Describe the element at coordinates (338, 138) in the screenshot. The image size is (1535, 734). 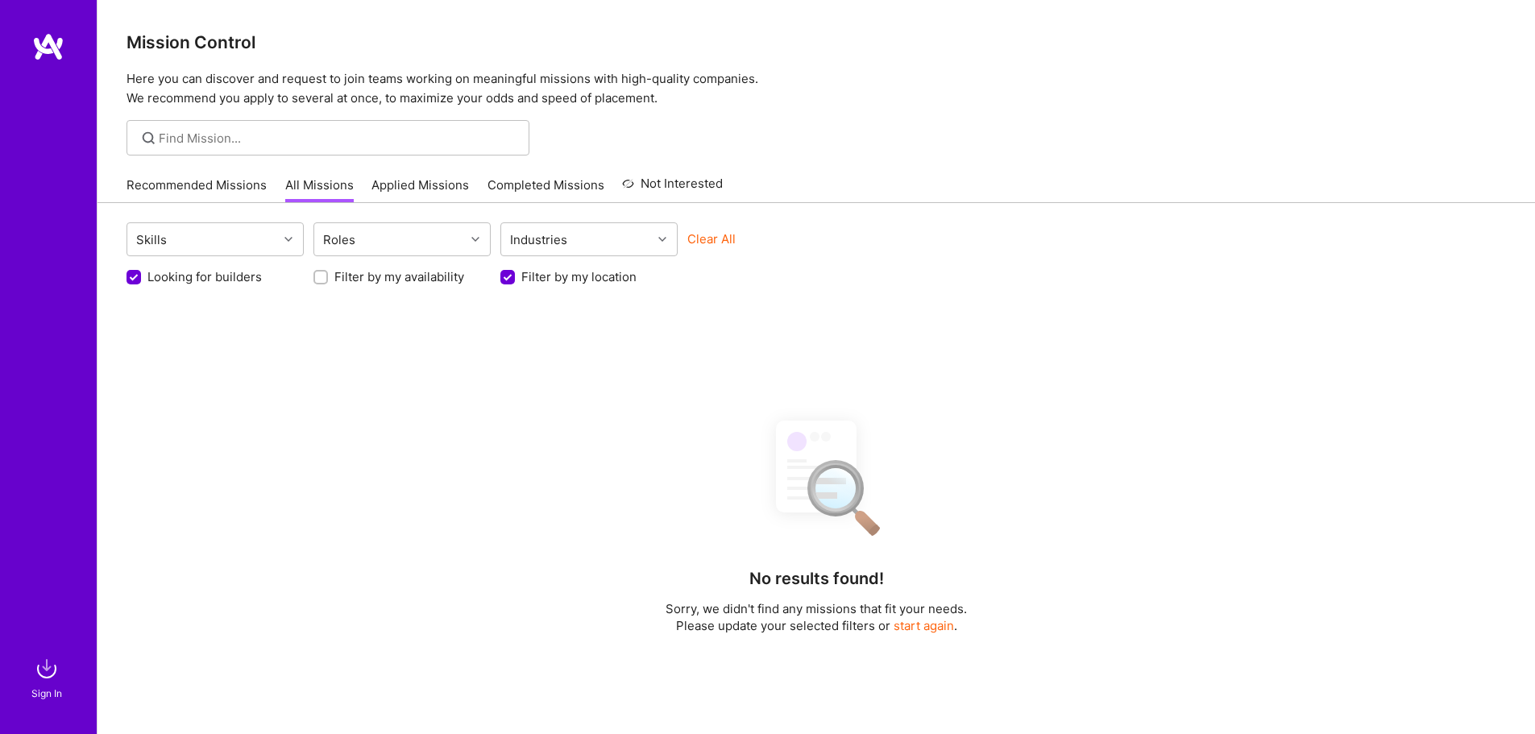
I see `input: Find Mission...` at that location.